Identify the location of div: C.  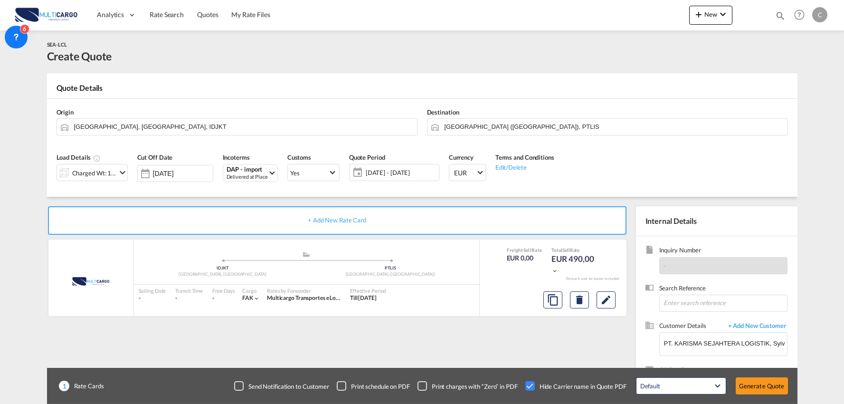
(820, 15).